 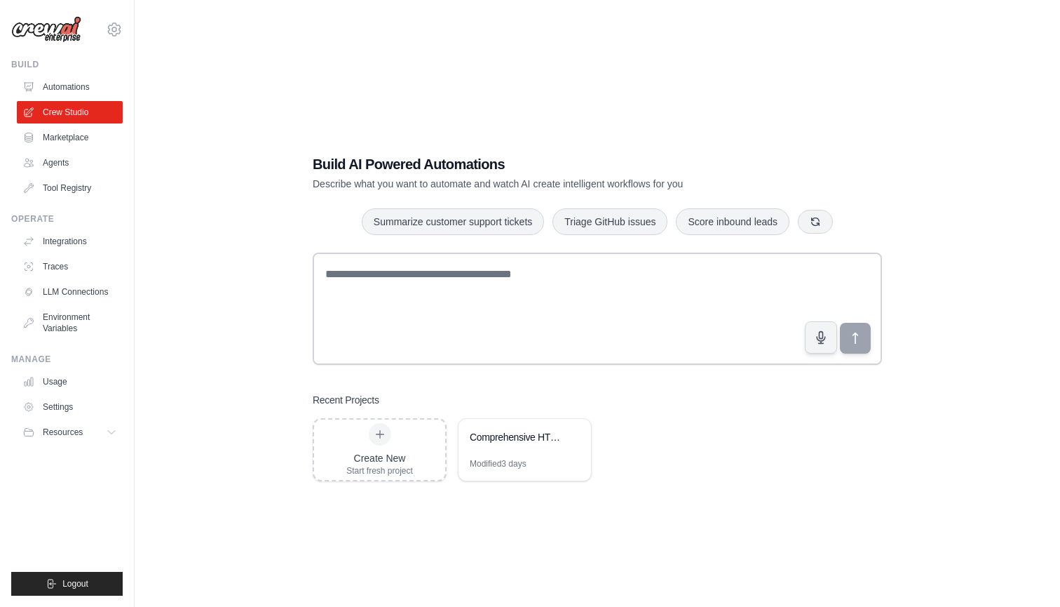 I want to click on button: Get new suggestions, so click(x=816, y=222).